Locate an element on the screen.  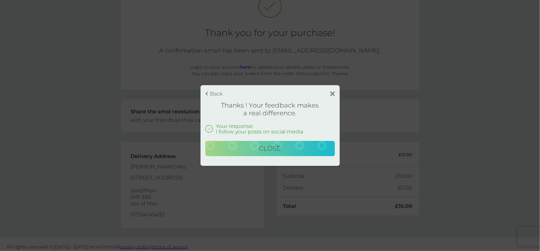
h1: Thanks ! Your feedback makes a real difference. is located at coordinates (270, 109).